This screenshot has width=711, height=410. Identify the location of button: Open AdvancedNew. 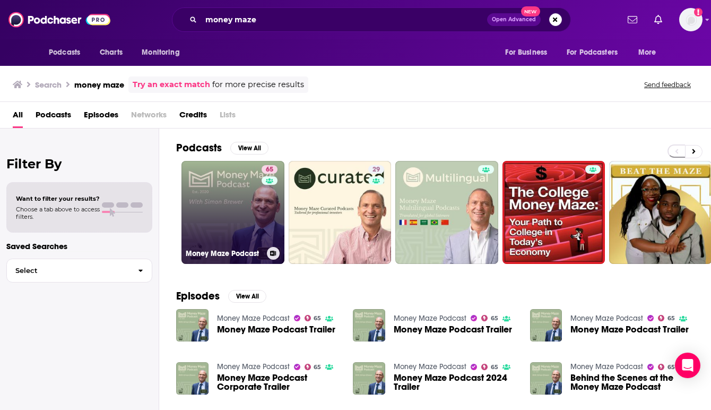
(514, 20).